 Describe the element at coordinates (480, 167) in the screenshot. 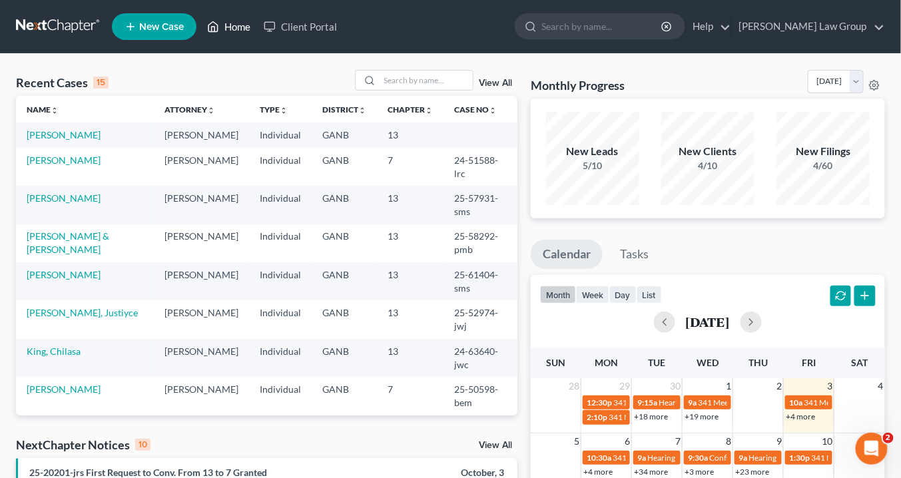

I see `td: 24-51588-lrc` at that location.